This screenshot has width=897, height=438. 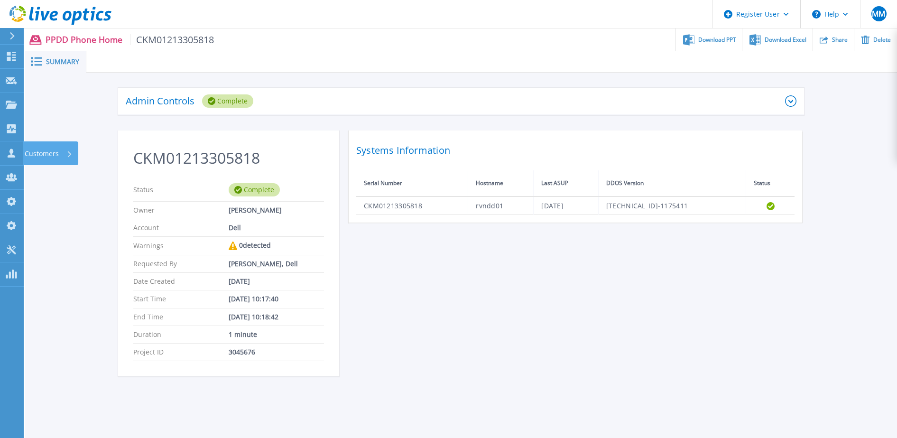 What do you see at coordinates (770, 183) in the screenshot?
I see `th: Status` at bounding box center [770, 183].